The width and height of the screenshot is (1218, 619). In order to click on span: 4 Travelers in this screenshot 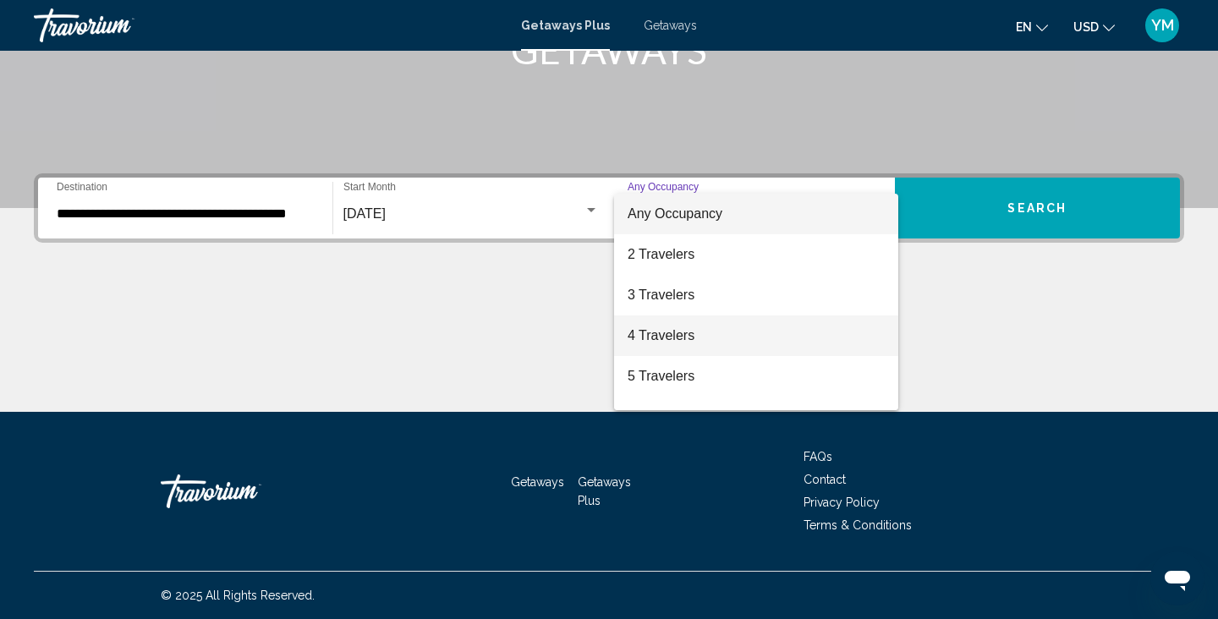, I will do `click(756, 336)`.